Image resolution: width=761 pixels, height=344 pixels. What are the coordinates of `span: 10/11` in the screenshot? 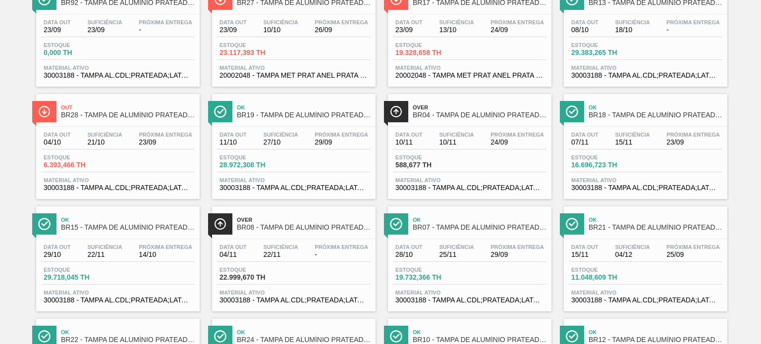 It's located at (456, 142).